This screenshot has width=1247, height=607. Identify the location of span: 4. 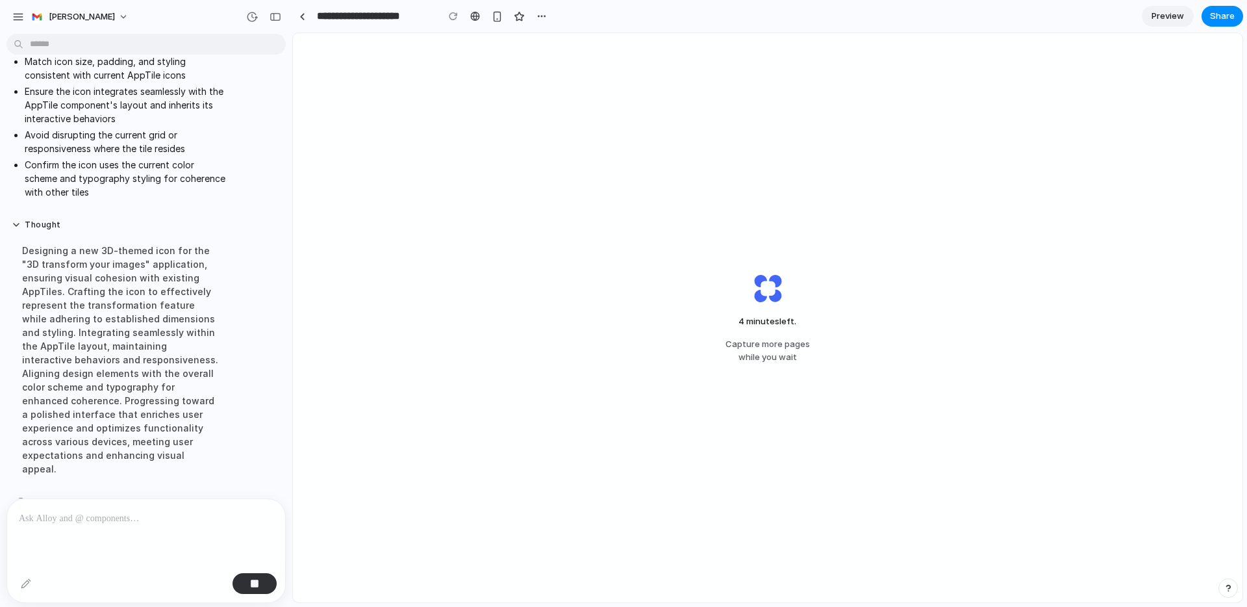
(741, 321).